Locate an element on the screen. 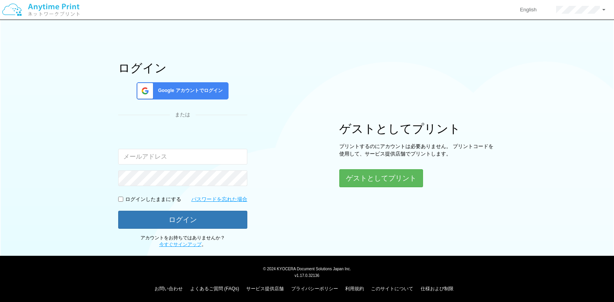  span: Google アカウントでログイン is located at coordinates (189, 90).